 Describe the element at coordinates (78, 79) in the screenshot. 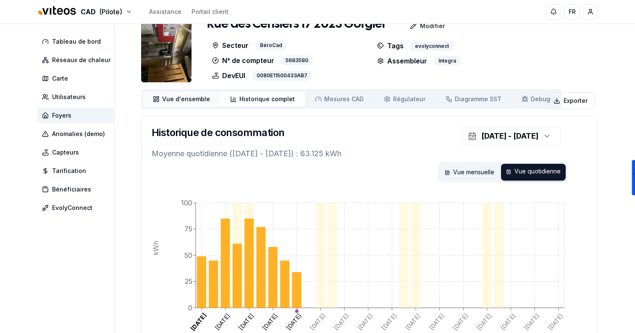

I see `a: Carte` at that location.